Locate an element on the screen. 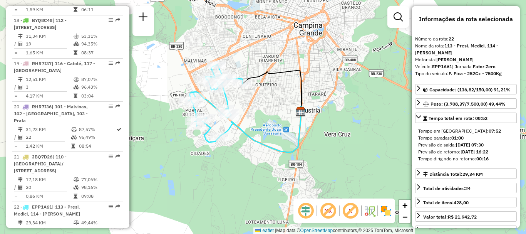 The width and height of the screenshot is (526, 234). strong: 22 is located at coordinates (452, 39).